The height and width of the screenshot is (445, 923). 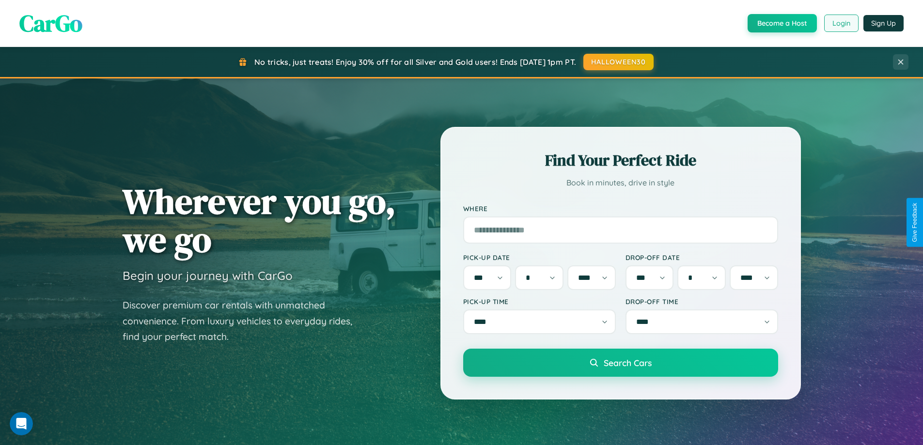 What do you see at coordinates (883, 23) in the screenshot?
I see `button: Sign Up` at bounding box center [883, 23].